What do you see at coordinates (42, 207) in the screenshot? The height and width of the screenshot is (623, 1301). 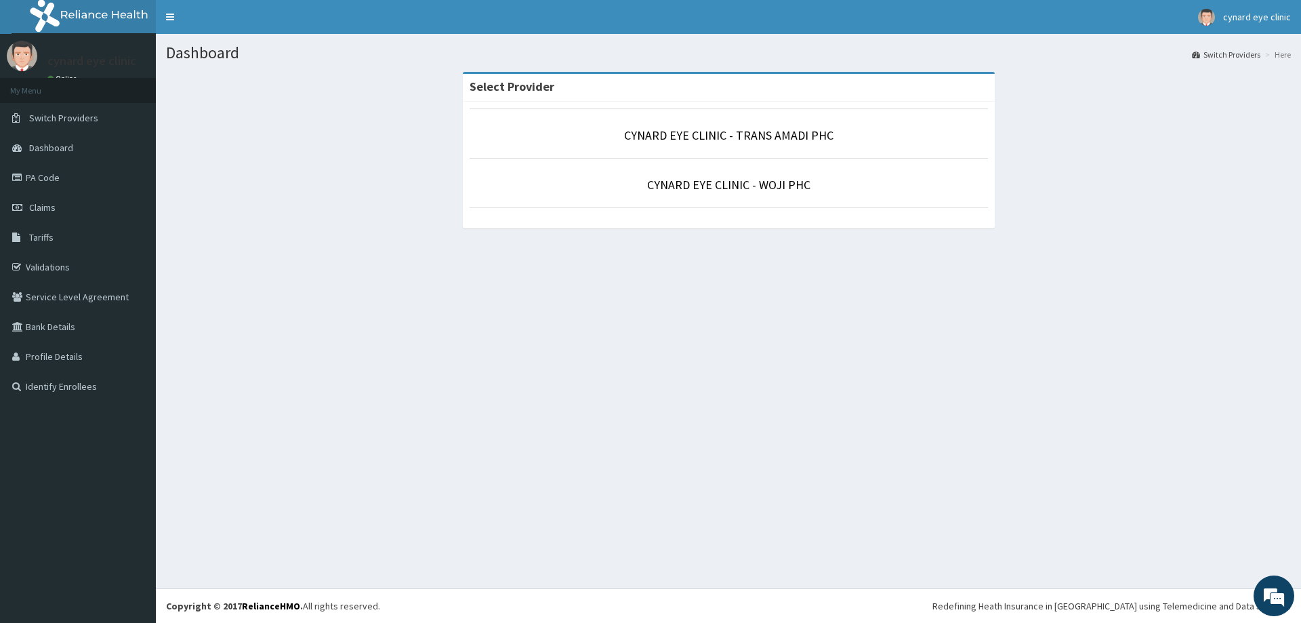 I see `span: Claims` at bounding box center [42, 207].